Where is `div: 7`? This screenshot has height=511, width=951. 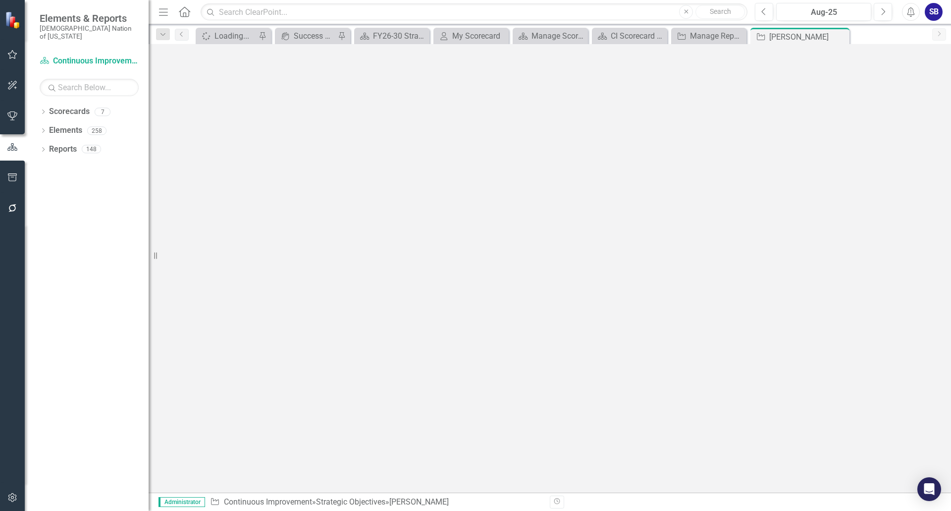
div: 7 is located at coordinates (103, 111).